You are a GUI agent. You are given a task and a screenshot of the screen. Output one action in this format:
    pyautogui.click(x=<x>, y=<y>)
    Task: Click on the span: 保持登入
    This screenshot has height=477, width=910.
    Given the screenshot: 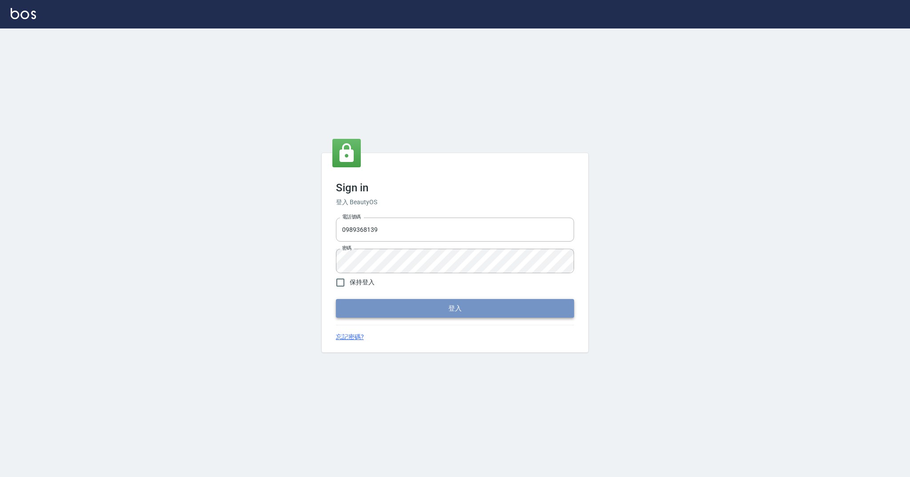 What is the action you would take?
    pyautogui.click(x=362, y=282)
    